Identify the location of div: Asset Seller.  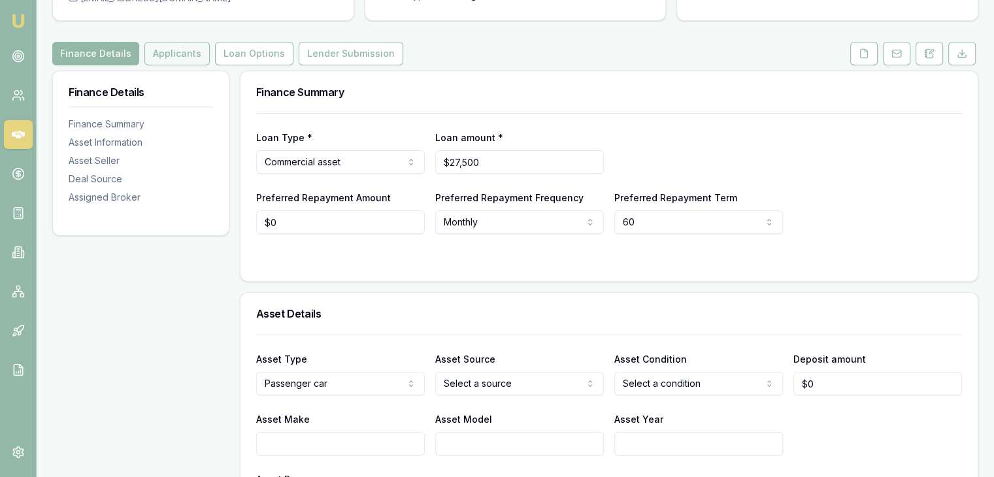
(141, 161).